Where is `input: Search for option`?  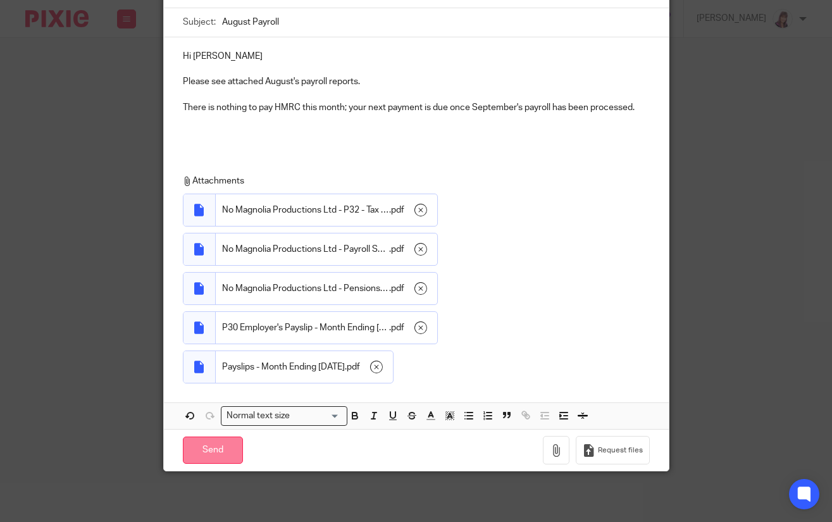
input: Search for option is located at coordinates (316, 416).